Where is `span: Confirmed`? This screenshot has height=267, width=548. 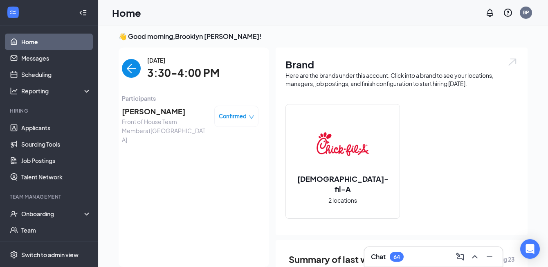
span: Confirmed is located at coordinates (233, 116).